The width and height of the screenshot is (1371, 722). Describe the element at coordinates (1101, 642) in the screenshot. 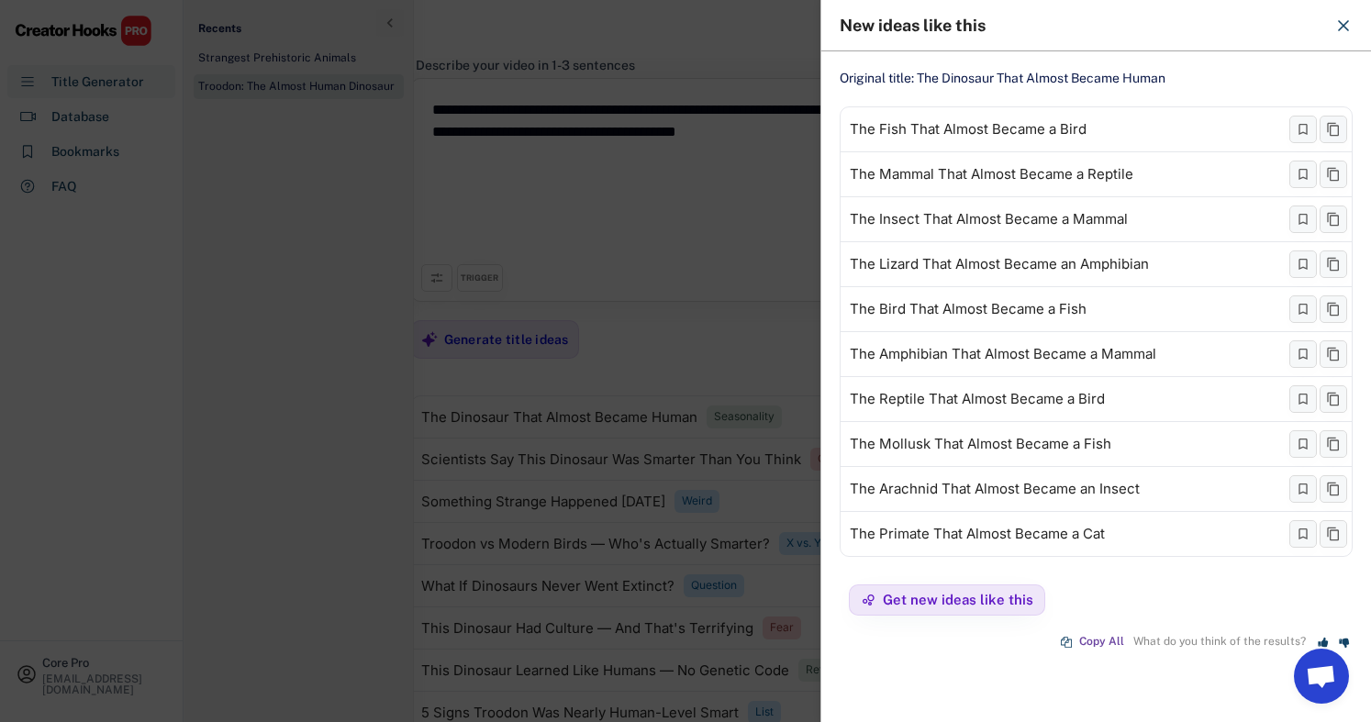

I see `div: Copy All` at that location.